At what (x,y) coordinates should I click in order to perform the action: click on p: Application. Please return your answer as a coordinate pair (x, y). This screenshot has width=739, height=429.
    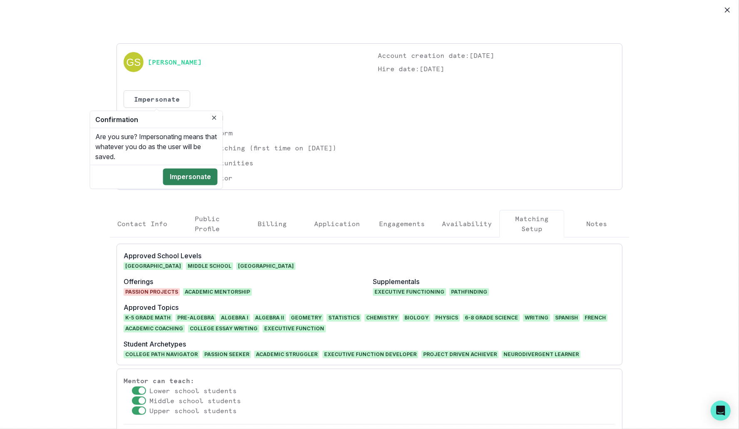
    Looking at the image, I should click on (337, 223).